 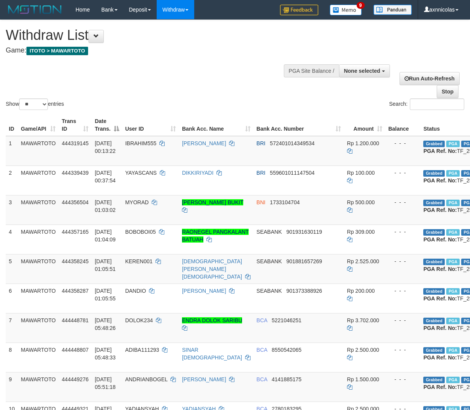 What do you see at coordinates (141, 143) in the screenshot?
I see `span: IBRAHIM555` at bounding box center [141, 143].